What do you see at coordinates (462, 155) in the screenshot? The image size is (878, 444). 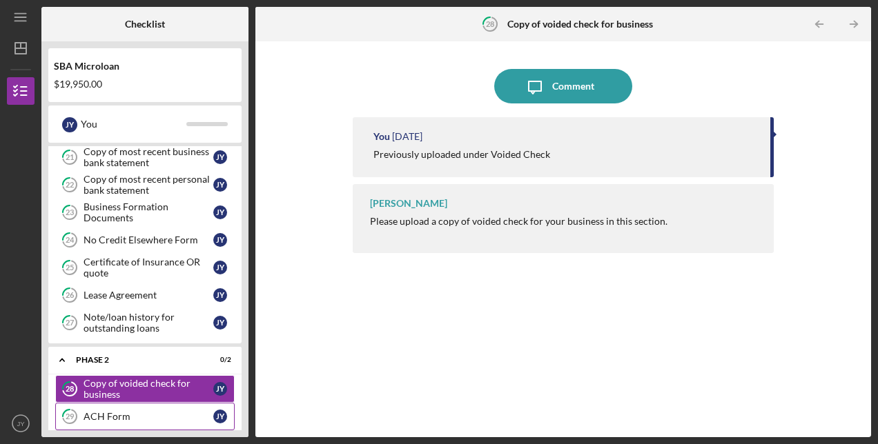 I see `div: Previously uploaded under Voided Check` at bounding box center [462, 155].